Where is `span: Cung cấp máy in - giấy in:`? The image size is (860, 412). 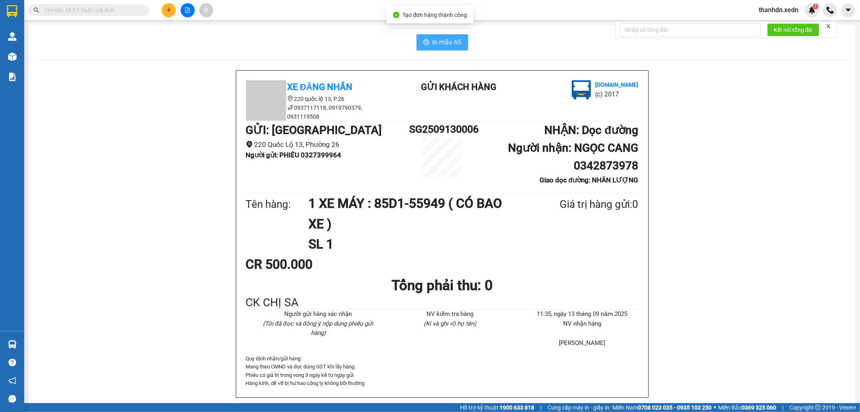
span: Cung cấp máy in - giấy in: is located at coordinates (579, 407).